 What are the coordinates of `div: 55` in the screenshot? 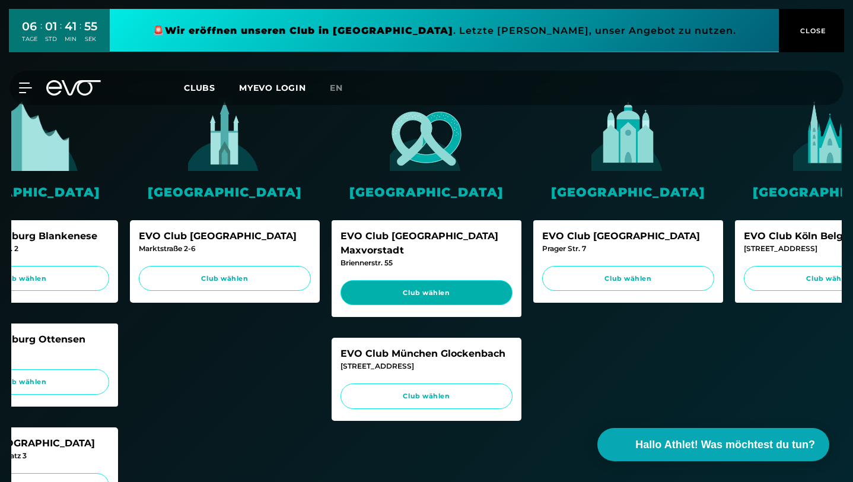 It's located at (91, 26).